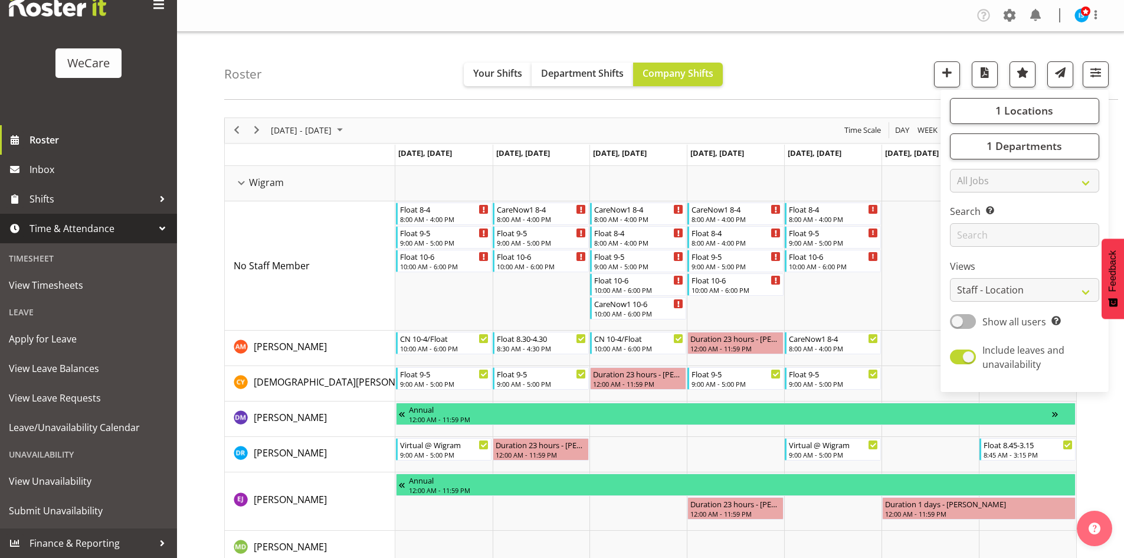 Image resolution: width=1124 pixels, height=558 pixels. What do you see at coordinates (243, 74) in the screenshot?
I see `h4: Roster` at bounding box center [243, 74].